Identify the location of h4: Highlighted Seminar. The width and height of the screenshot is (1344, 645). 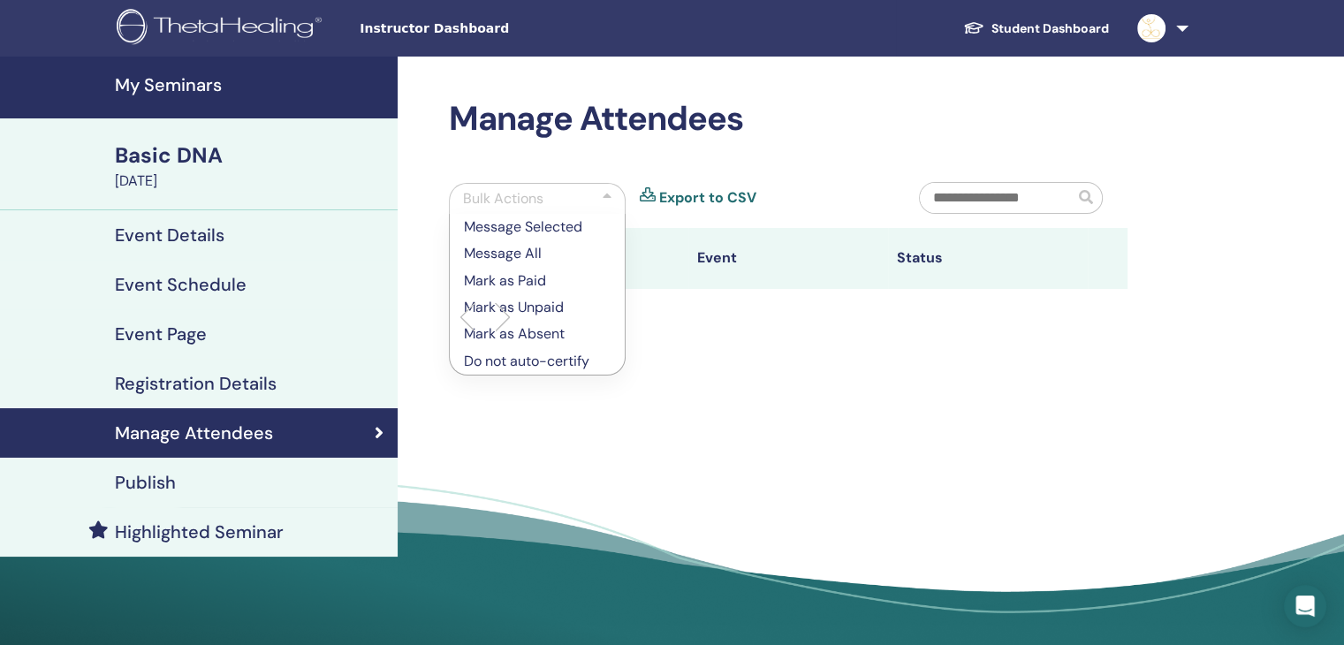
(199, 532).